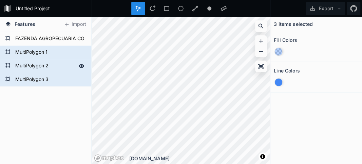 The width and height of the screenshot is (362, 164). Describe the element at coordinates (263, 156) in the screenshot. I see `span: Toggle attribution` at that location.